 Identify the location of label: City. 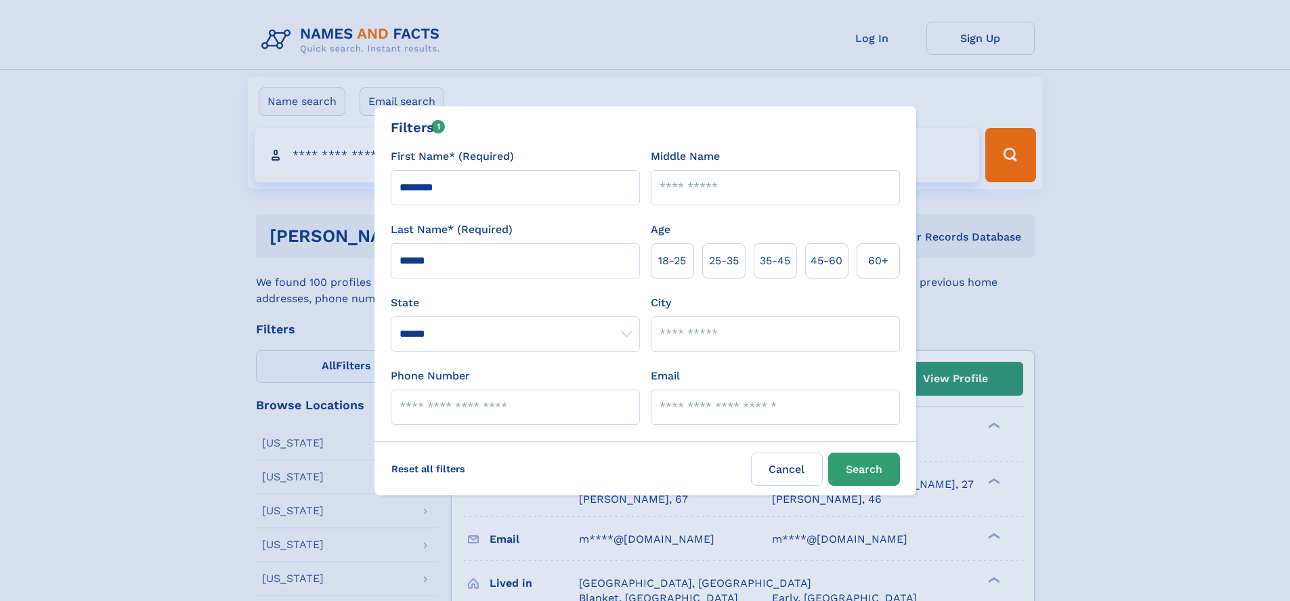
(661, 303).